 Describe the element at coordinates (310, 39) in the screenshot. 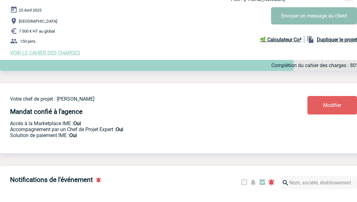

I see `img: file_copy-black-24dp.png` at that location.